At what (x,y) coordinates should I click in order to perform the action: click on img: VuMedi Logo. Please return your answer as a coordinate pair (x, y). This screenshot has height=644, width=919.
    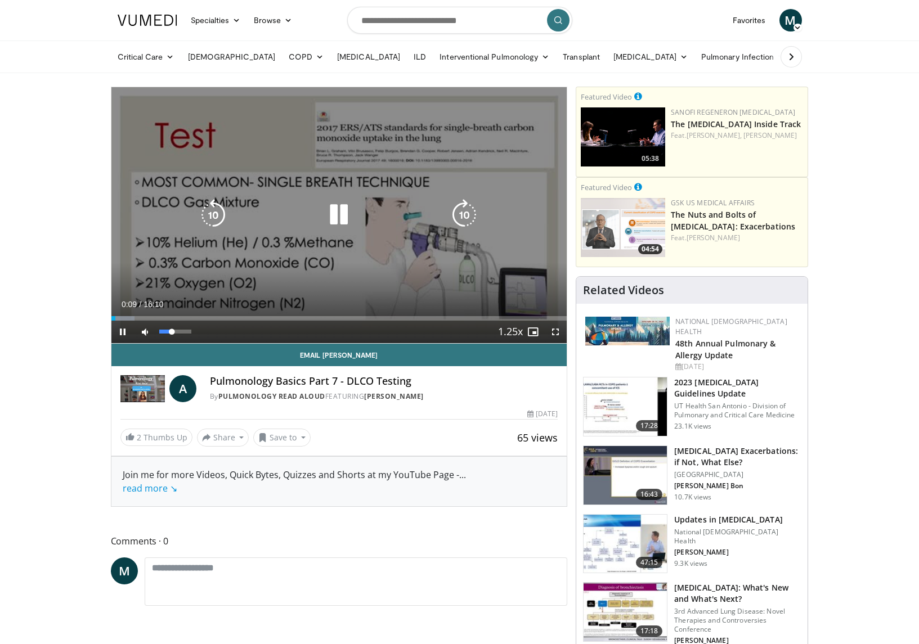
    Looking at the image, I should click on (147, 20).